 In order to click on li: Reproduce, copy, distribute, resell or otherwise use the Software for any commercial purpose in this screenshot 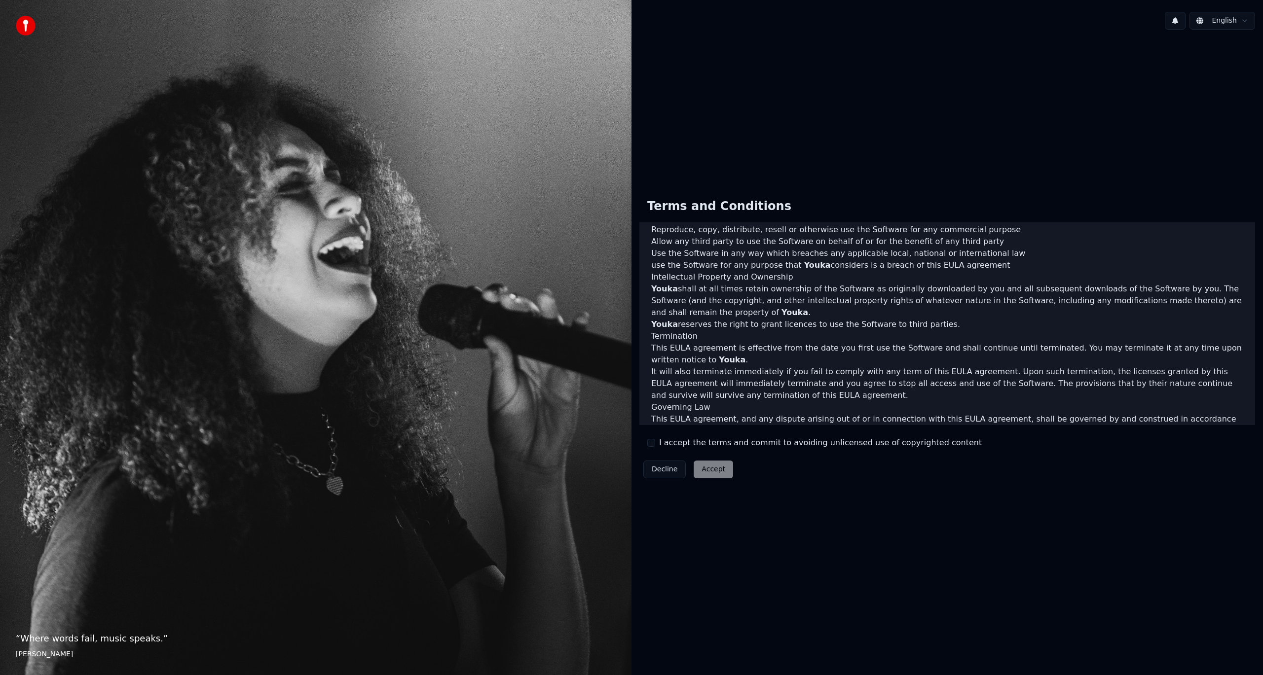, I will do `click(947, 230)`.